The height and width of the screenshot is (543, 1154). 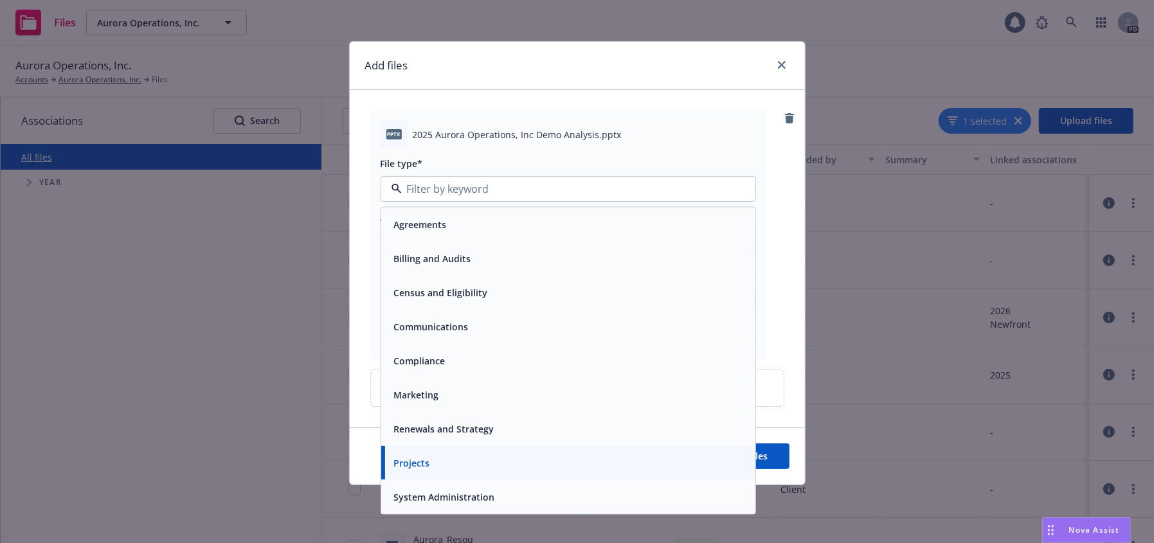 What do you see at coordinates (412, 463) in the screenshot?
I see `button: Projects` at bounding box center [412, 463].